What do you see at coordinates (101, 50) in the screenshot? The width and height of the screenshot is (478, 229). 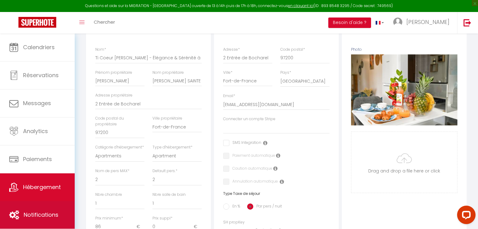 I see `label: Nom` at bounding box center [101, 50].